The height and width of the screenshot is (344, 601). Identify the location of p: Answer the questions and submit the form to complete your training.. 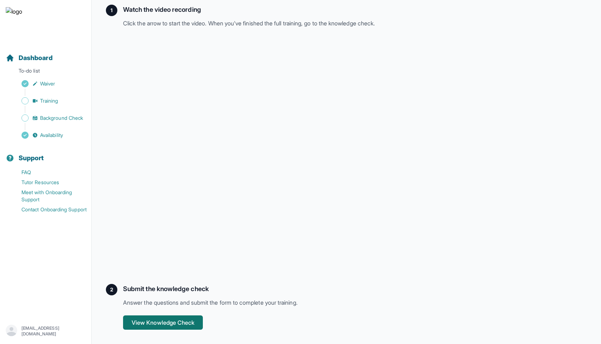
(321, 303).